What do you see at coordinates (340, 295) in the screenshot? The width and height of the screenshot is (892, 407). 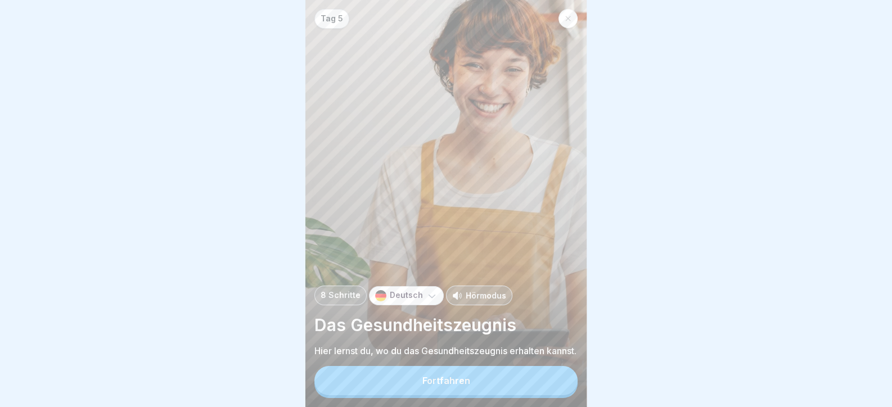 I see `p: 8 Schritte` at bounding box center [340, 295].